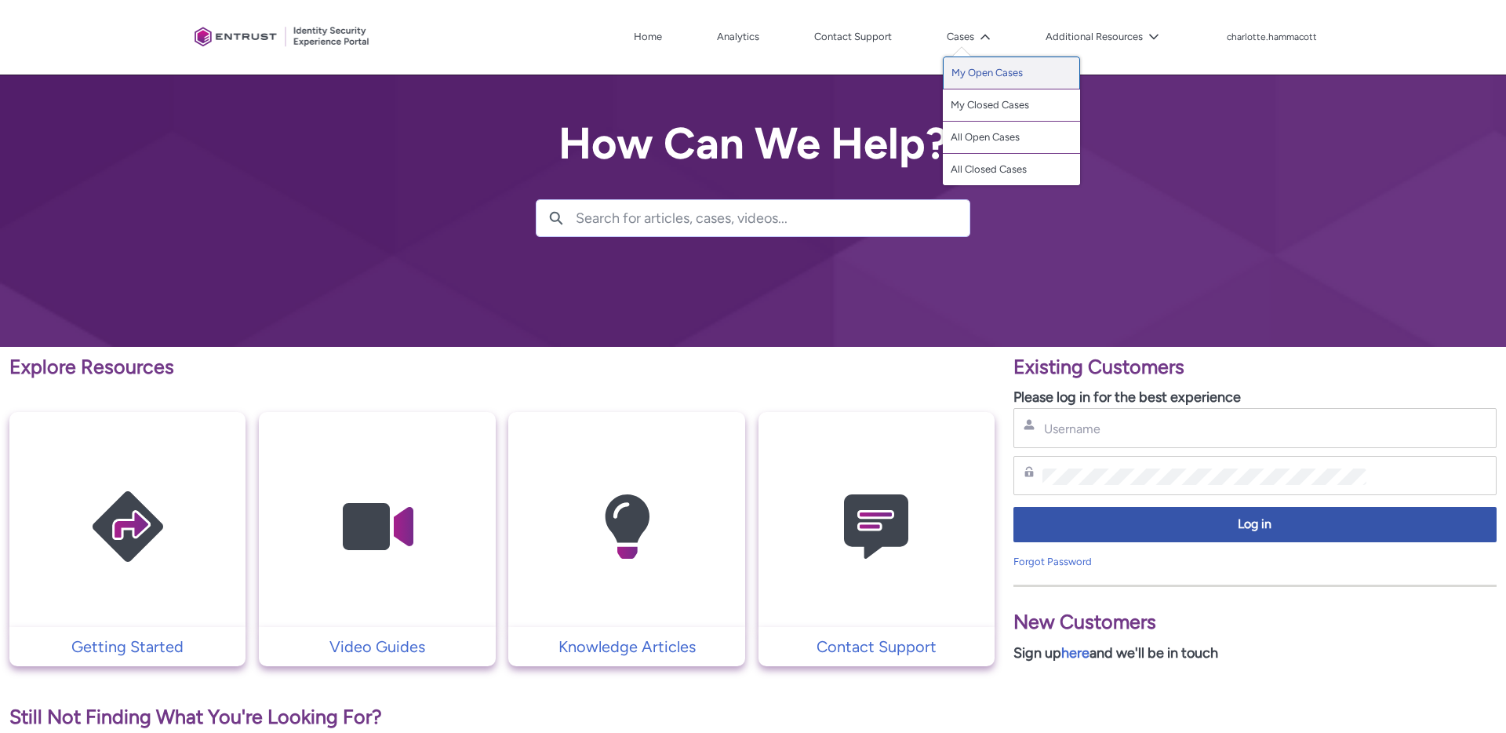 The image size is (1506, 733). I want to click on img: Video Guides, so click(377, 526).